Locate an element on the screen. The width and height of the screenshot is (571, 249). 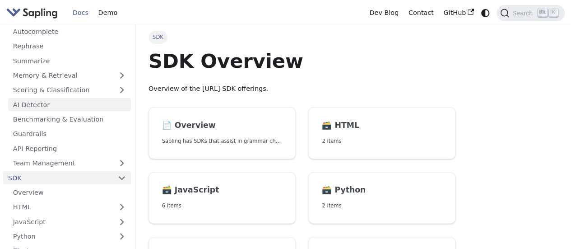
a: SDK is located at coordinates (58, 177).